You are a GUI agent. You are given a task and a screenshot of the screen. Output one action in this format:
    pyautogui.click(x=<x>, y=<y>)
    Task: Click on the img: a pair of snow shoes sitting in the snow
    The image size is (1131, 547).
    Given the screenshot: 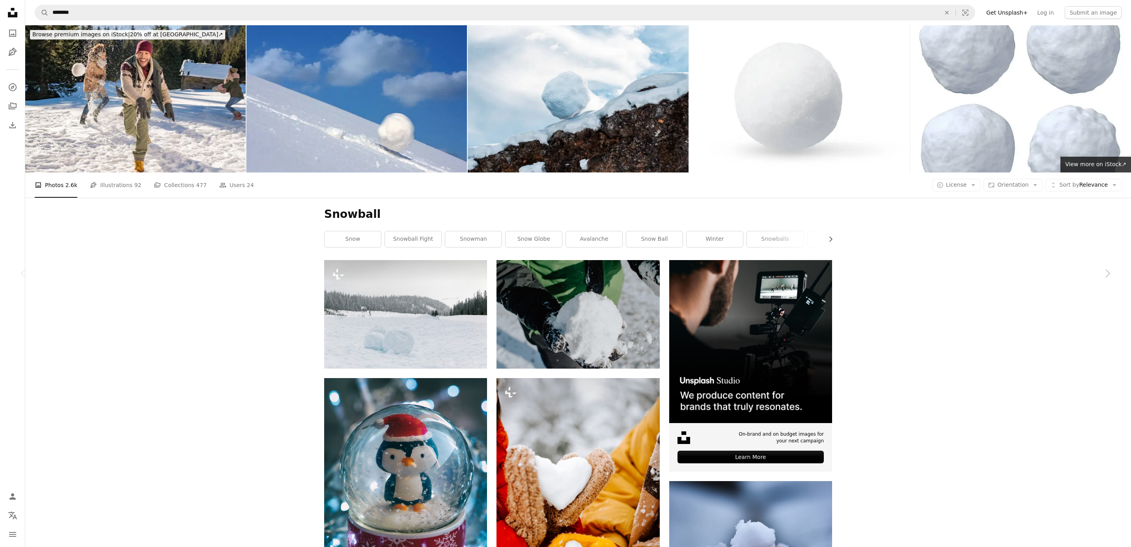 What is the action you would take?
    pyautogui.click(x=406, y=314)
    